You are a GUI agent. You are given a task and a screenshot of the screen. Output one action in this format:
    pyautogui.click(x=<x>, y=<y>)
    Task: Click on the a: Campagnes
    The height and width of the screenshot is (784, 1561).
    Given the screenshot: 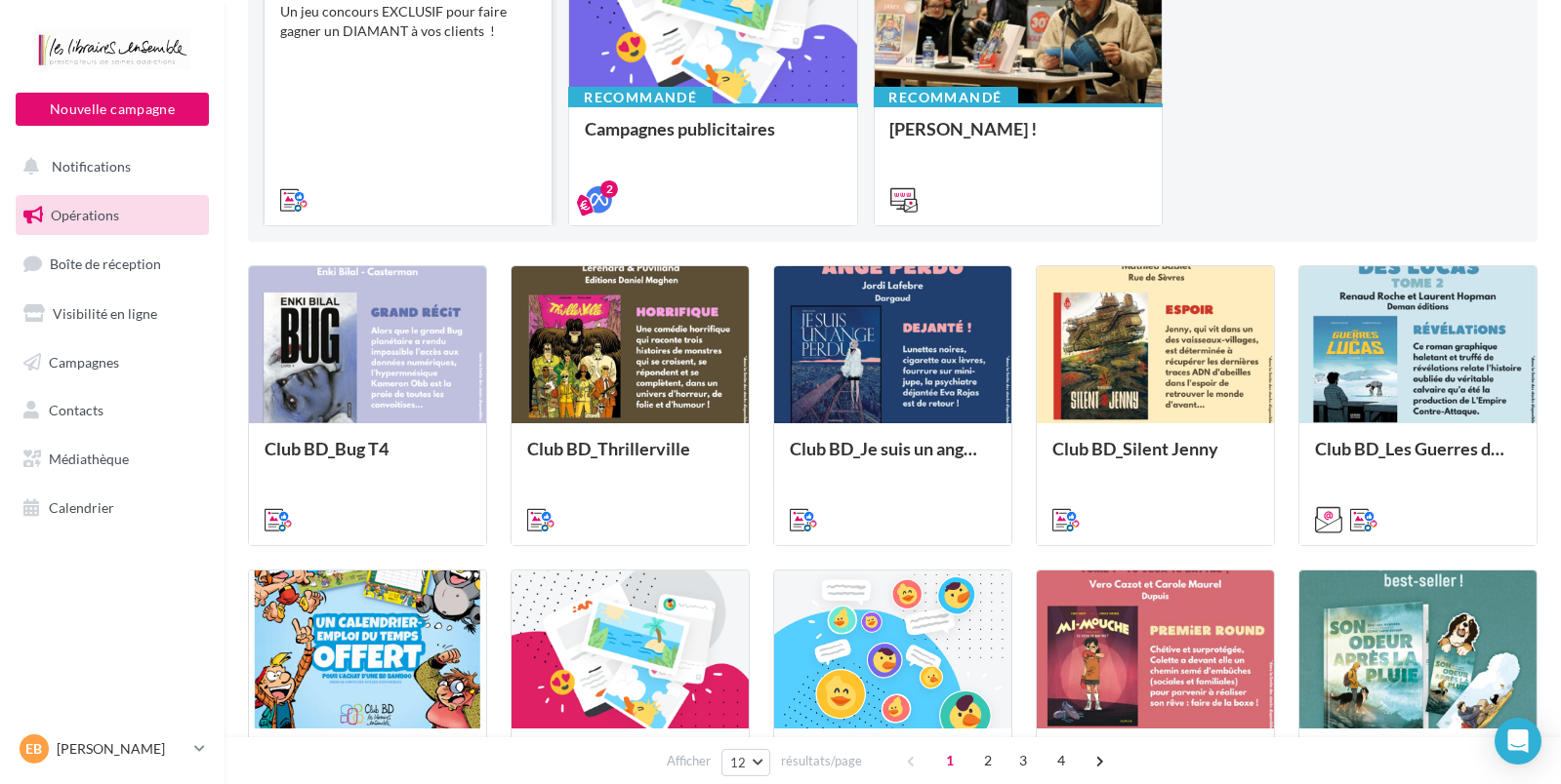 What is the action you would take?
    pyautogui.click(x=112, y=363)
    